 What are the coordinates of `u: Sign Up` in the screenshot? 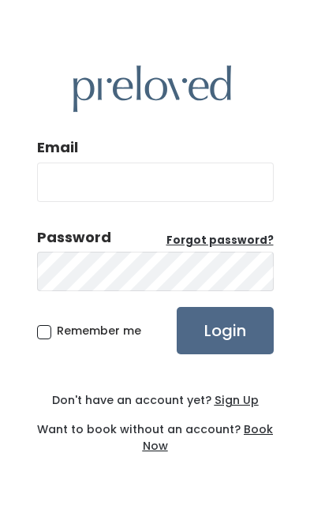 It's located at (237, 400).